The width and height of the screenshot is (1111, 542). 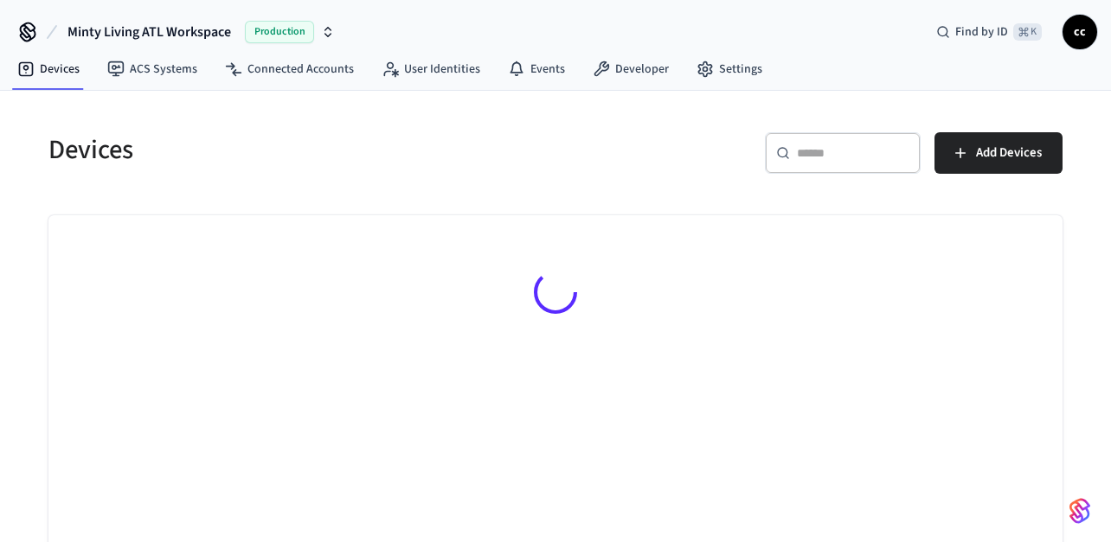 What do you see at coordinates (1079, 511) in the screenshot?
I see `img: SeamLogoGradient.69752ec5.svg` at bounding box center [1079, 511].